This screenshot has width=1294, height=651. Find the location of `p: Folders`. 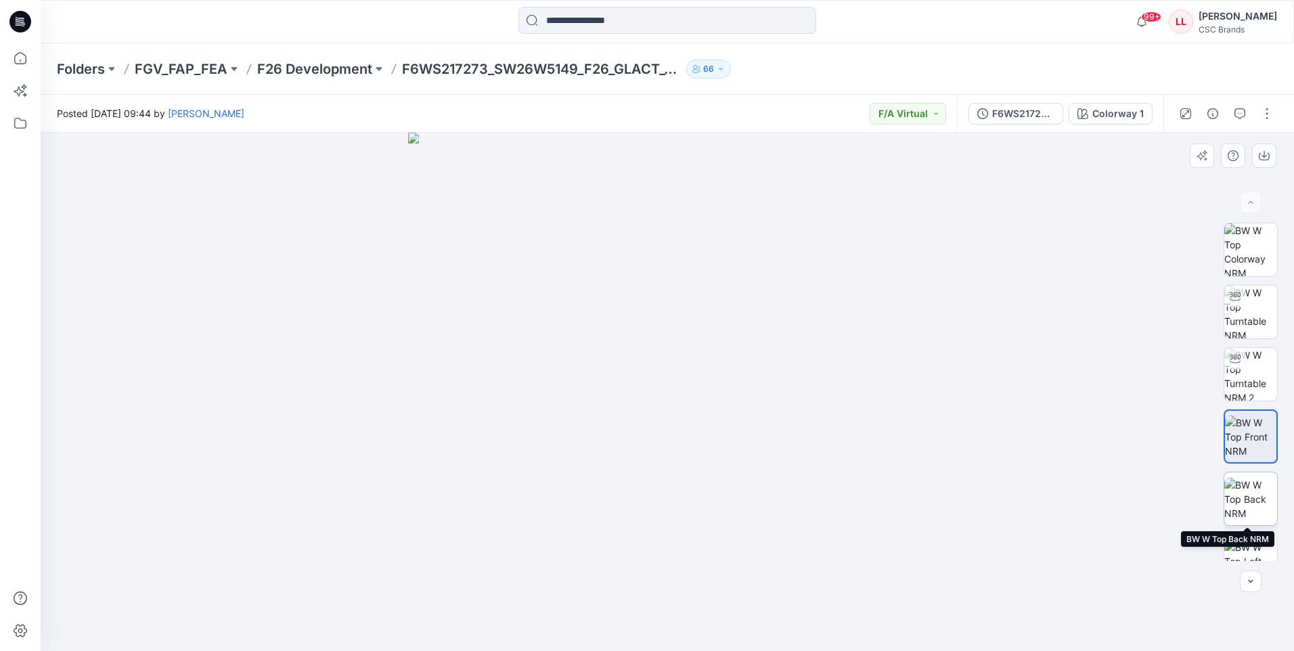

p: Folders is located at coordinates (81, 69).